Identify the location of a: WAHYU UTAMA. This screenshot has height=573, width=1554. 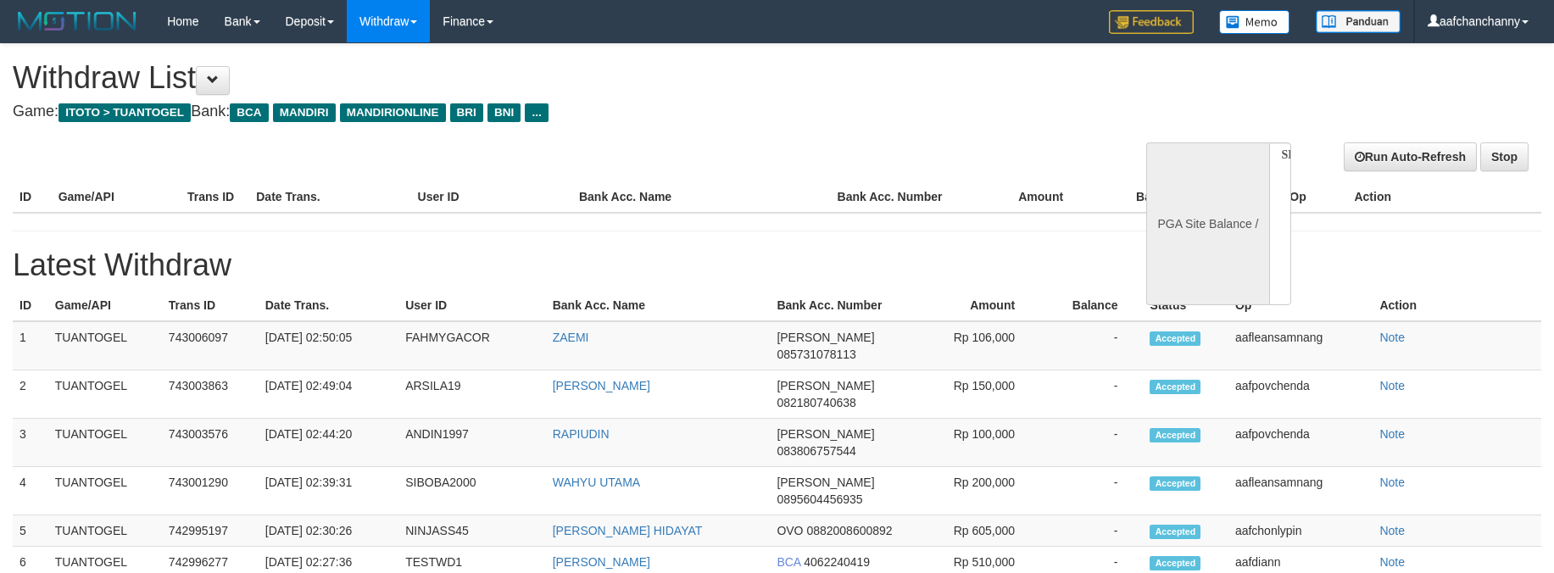
(596, 482).